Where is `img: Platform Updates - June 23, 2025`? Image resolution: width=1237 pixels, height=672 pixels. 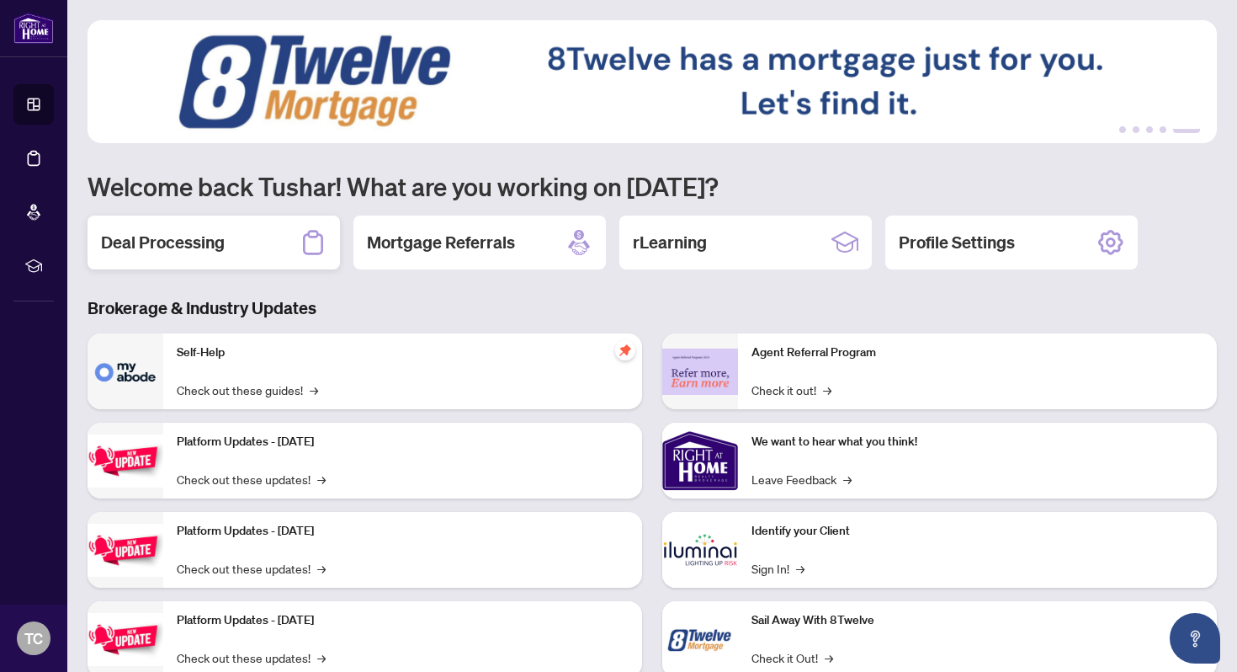 img: Platform Updates - June 23, 2025 is located at coordinates (125, 639).